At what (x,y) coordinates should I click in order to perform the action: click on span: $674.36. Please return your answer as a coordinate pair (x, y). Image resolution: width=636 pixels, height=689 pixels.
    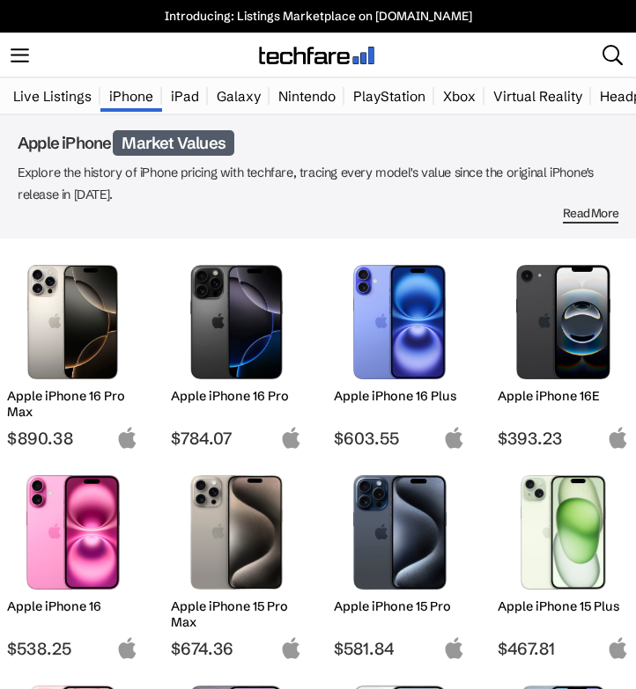
    Looking at the image, I should click on (236, 649).